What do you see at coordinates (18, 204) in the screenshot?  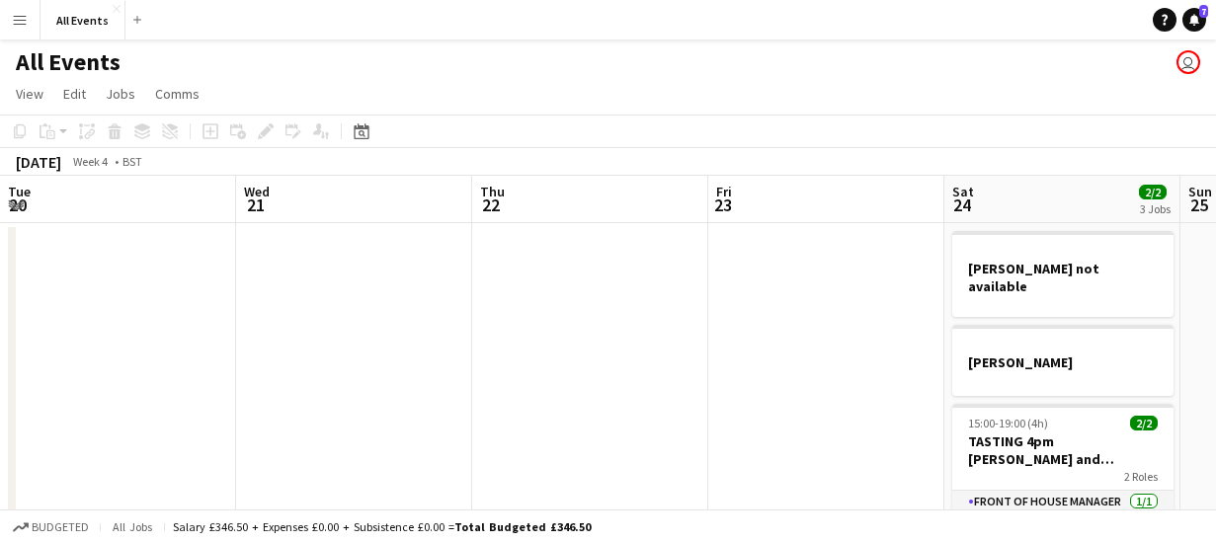 I see `span: 20` at bounding box center [18, 204].